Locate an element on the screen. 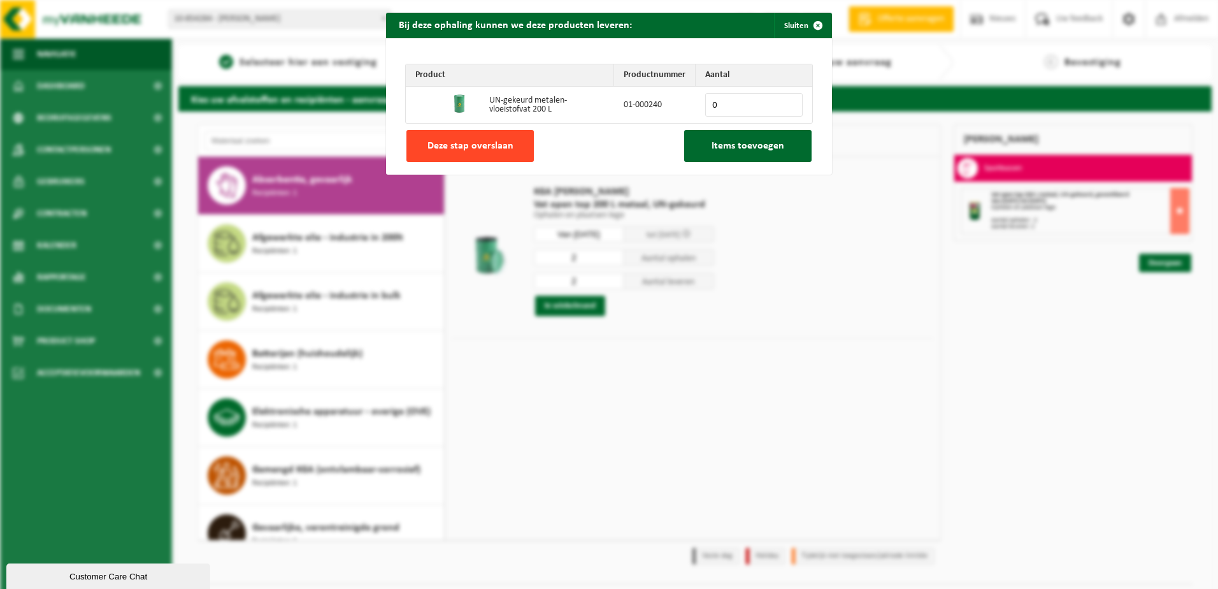 This screenshot has height=589, width=1218. button: Items toevoegen is located at coordinates (748, 146).